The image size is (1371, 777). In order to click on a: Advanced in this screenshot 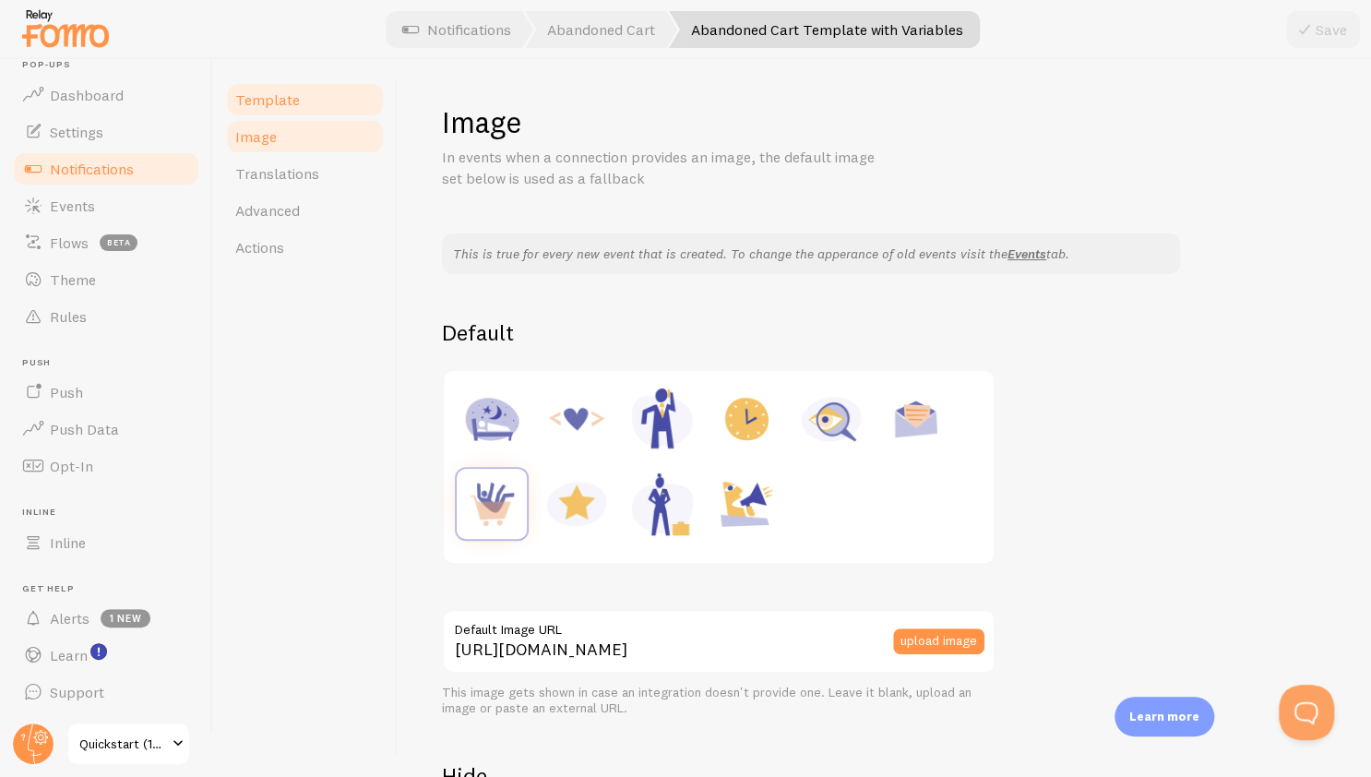, I will do `click(305, 210)`.